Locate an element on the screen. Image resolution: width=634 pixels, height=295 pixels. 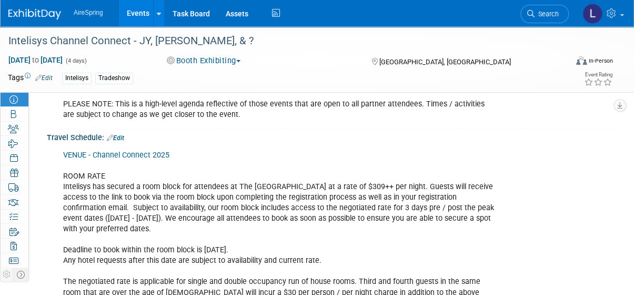
span: (4 days) is located at coordinates (76, 61).